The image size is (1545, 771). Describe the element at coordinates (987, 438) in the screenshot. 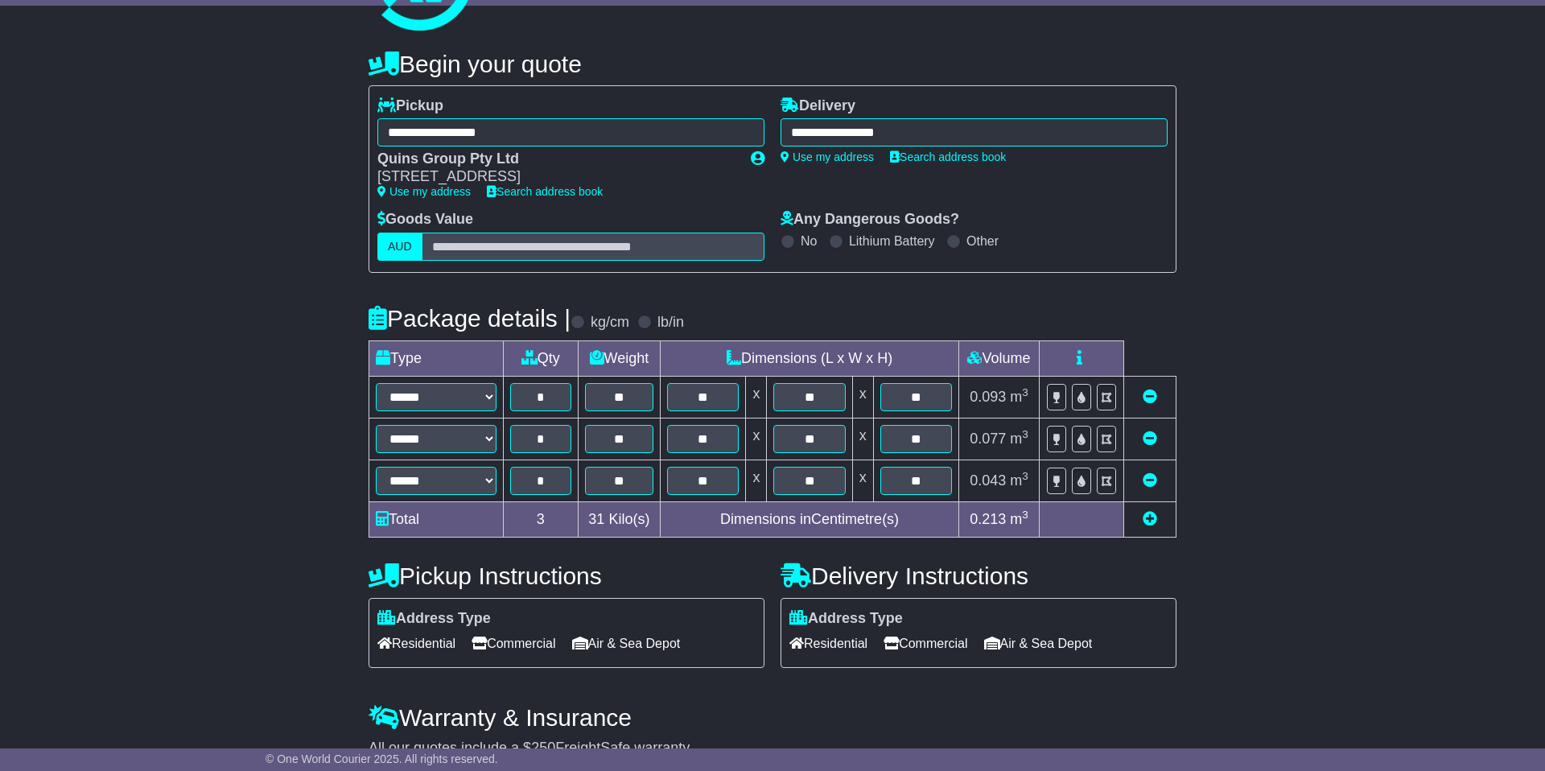

I see `span: 0.077` at that location.